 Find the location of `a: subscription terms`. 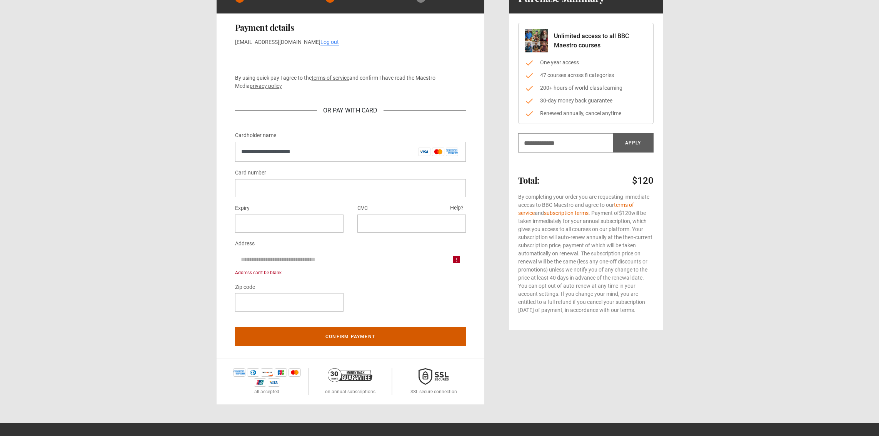

a: subscription terms is located at coordinates (566, 213).